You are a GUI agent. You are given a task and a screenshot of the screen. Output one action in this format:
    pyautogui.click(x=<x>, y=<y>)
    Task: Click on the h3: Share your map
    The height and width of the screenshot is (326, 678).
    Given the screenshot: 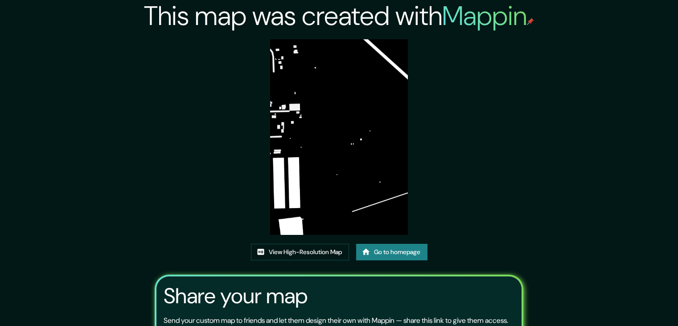 What is the action you would take?
    pyautogui.click(x=235, y=296)
    